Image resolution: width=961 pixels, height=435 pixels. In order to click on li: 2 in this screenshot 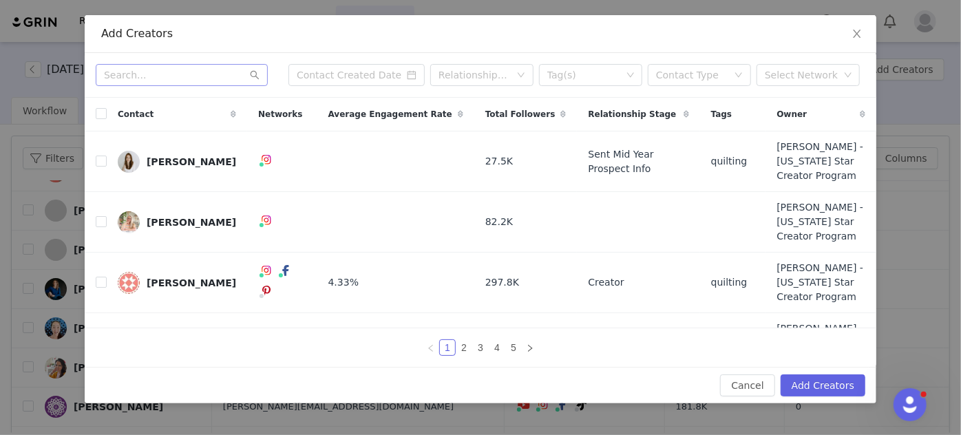, I will do `click(464, 348)`.